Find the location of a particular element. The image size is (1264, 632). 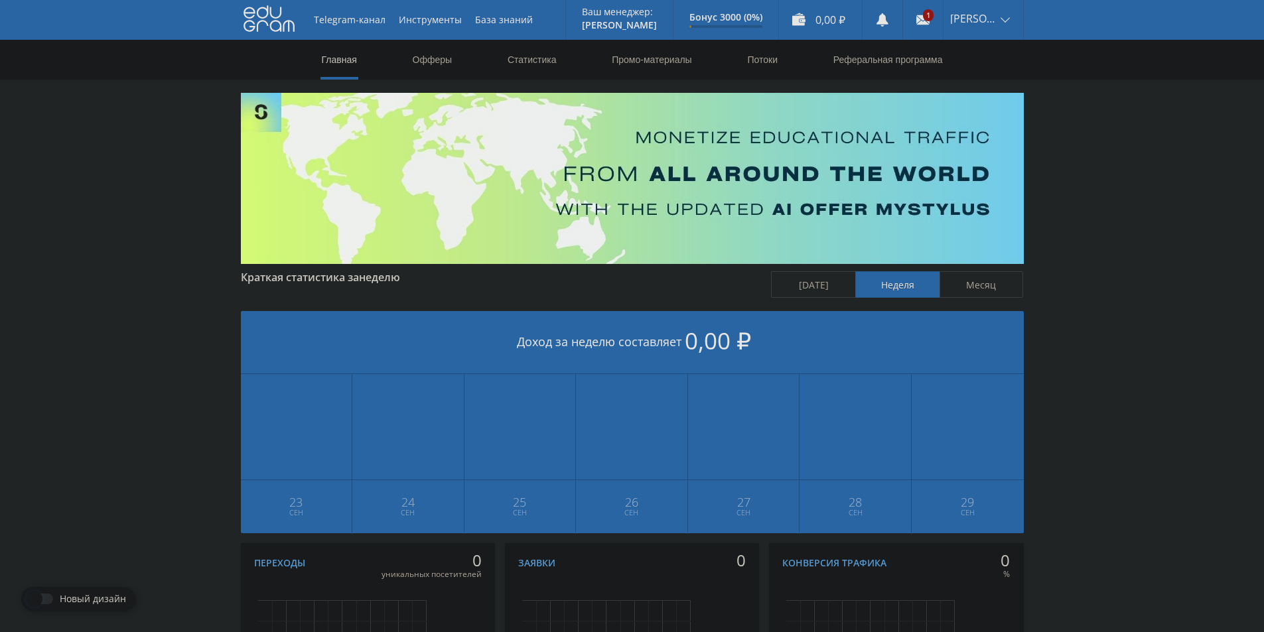

div: Доход за неделю составляет is located at coordinates (632, 342).